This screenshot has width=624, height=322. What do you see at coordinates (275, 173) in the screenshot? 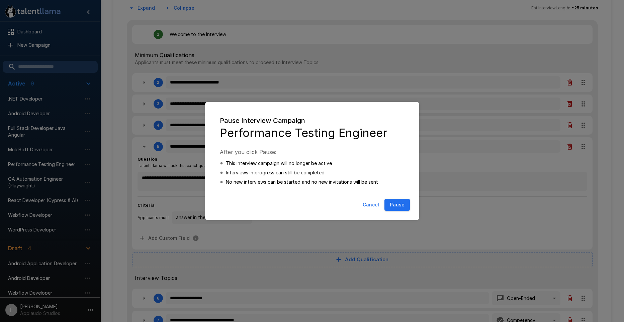
I see `p: Interviews in progress can still be completed` at bounding box center [275, 173].